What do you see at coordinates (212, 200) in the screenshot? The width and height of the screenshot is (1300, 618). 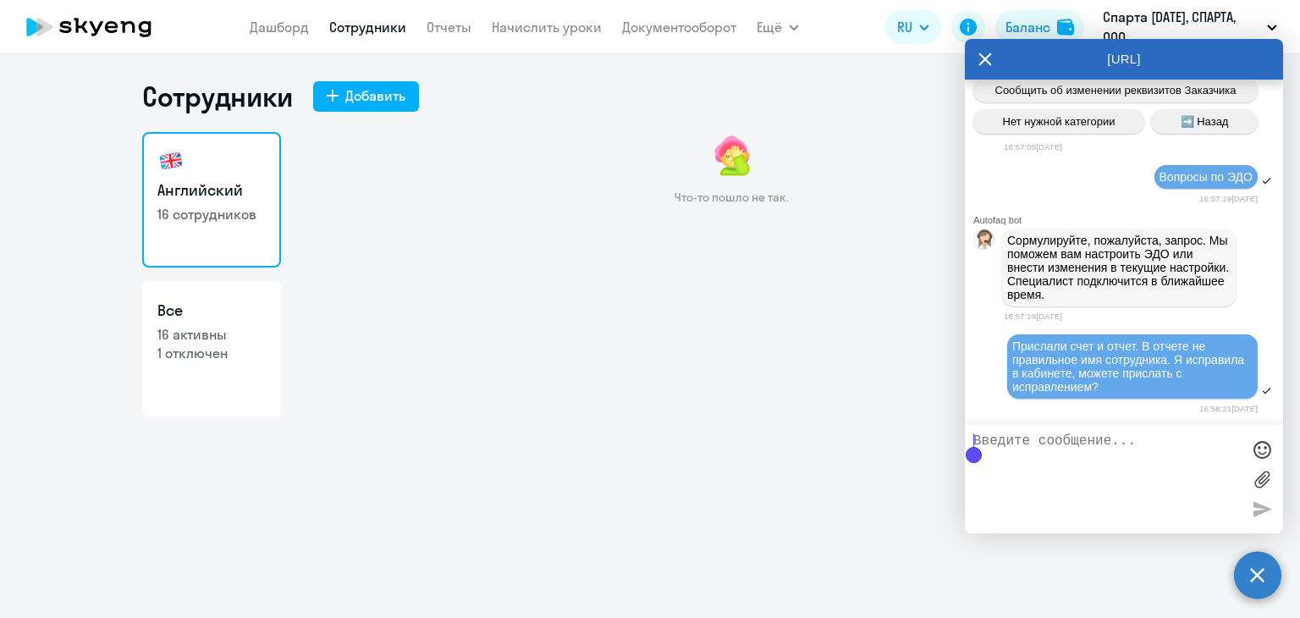 I see `a: Английский16 сотрудников` at bounding box center [212, 200].